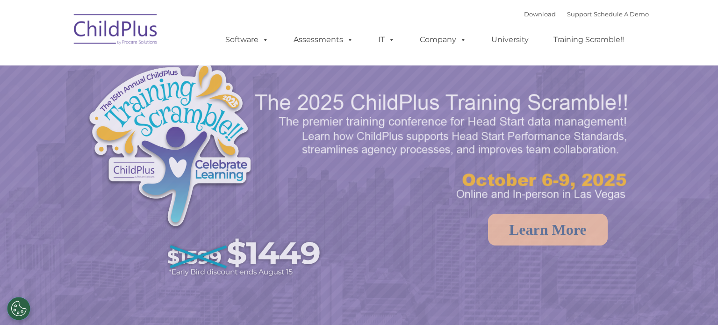  I want to click on a: Download, so click(540, 14).